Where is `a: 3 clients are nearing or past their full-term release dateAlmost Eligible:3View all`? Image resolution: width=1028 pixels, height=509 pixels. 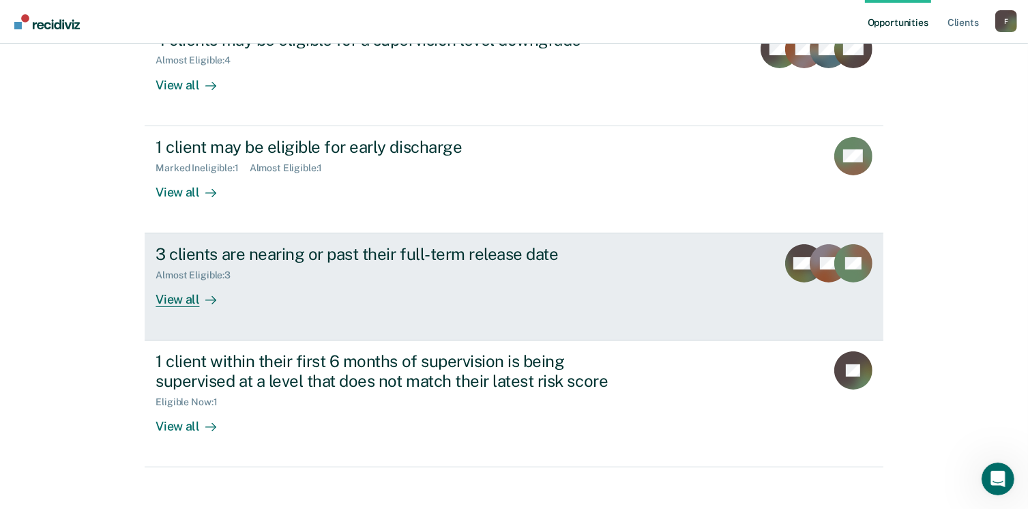
a: 3 clients are nearing or past their full-term release dateAlmost Eligible:3View all is located at coordinates (514, 287).